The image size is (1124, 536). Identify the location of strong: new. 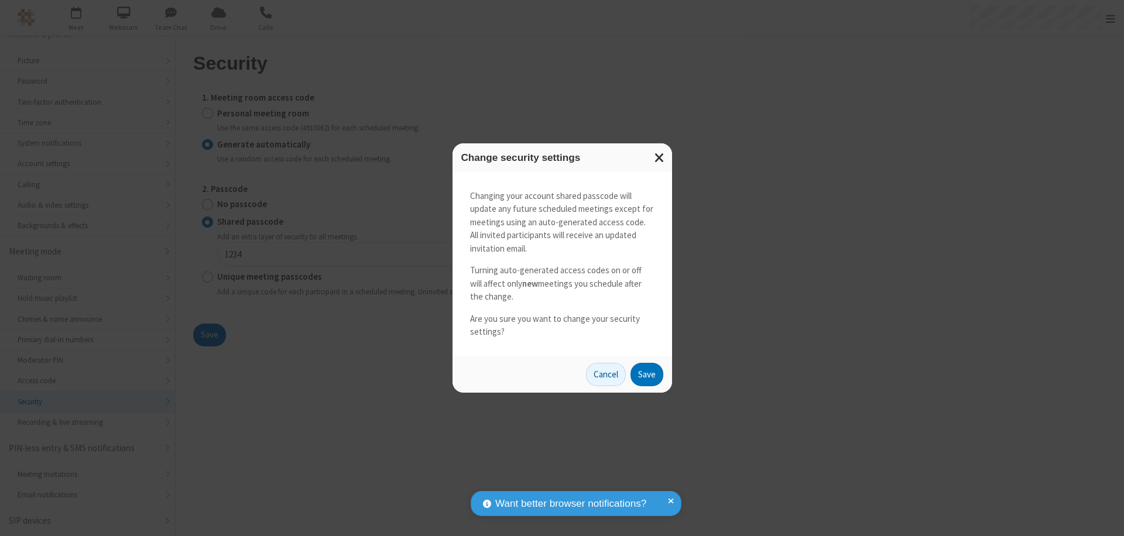
(530, 283).